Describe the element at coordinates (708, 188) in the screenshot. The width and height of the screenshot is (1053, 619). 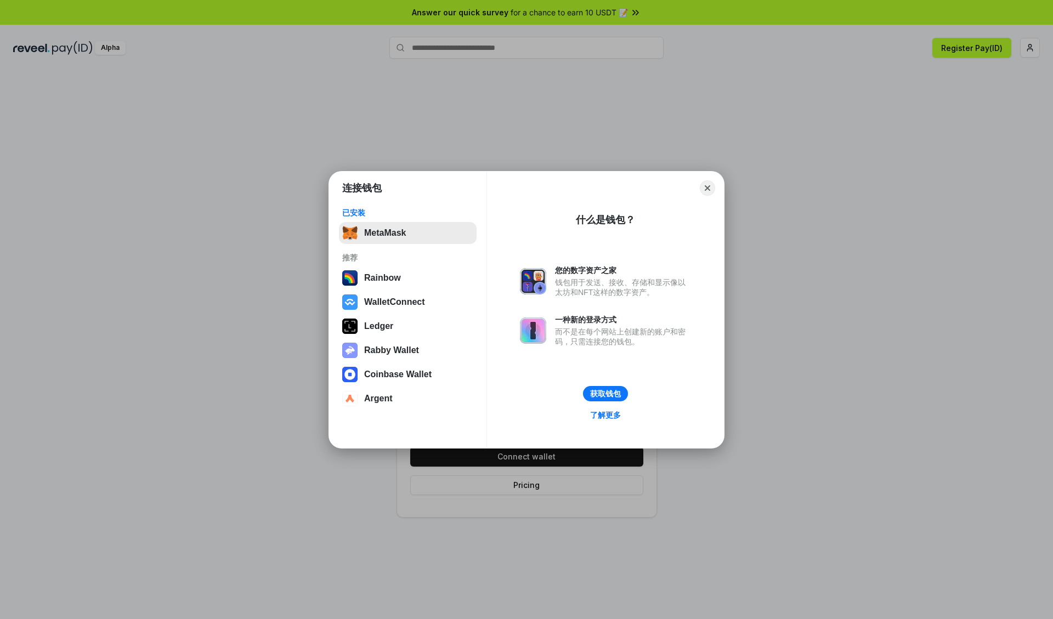
I see `button: Close` at that location.